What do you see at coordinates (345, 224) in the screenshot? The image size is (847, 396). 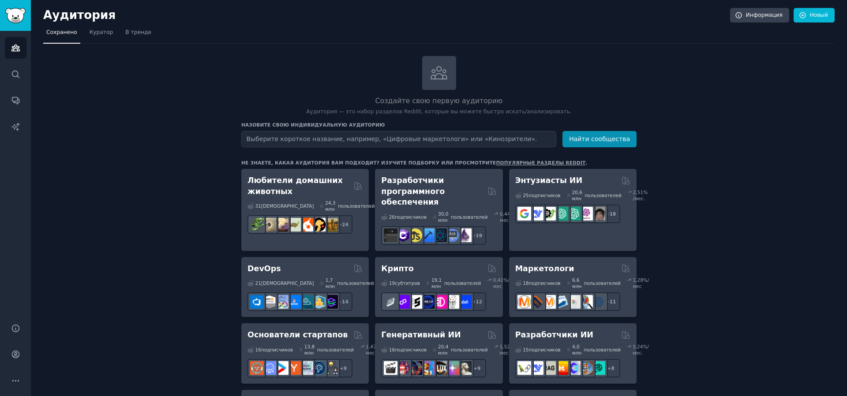 I see `font: 24` at bounding box center [345, 224].